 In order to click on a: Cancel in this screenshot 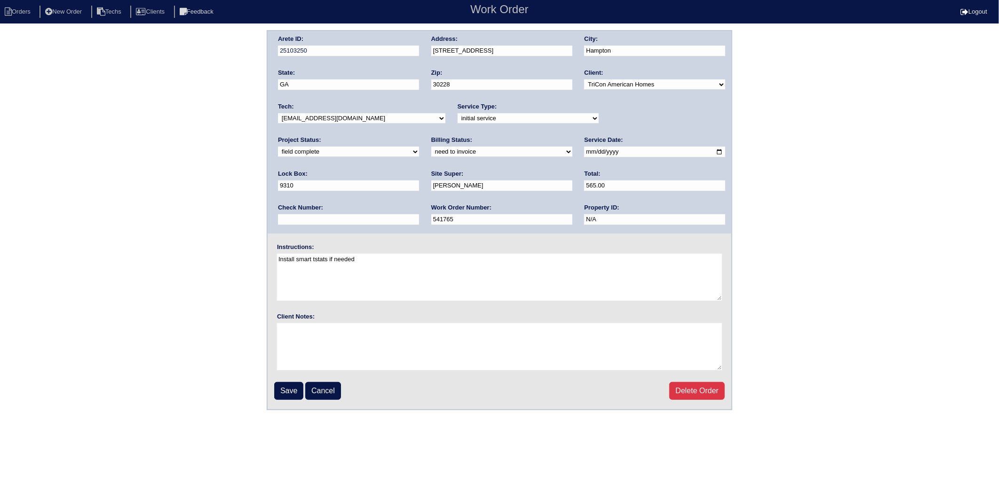, I will do `click(323, 391)`.